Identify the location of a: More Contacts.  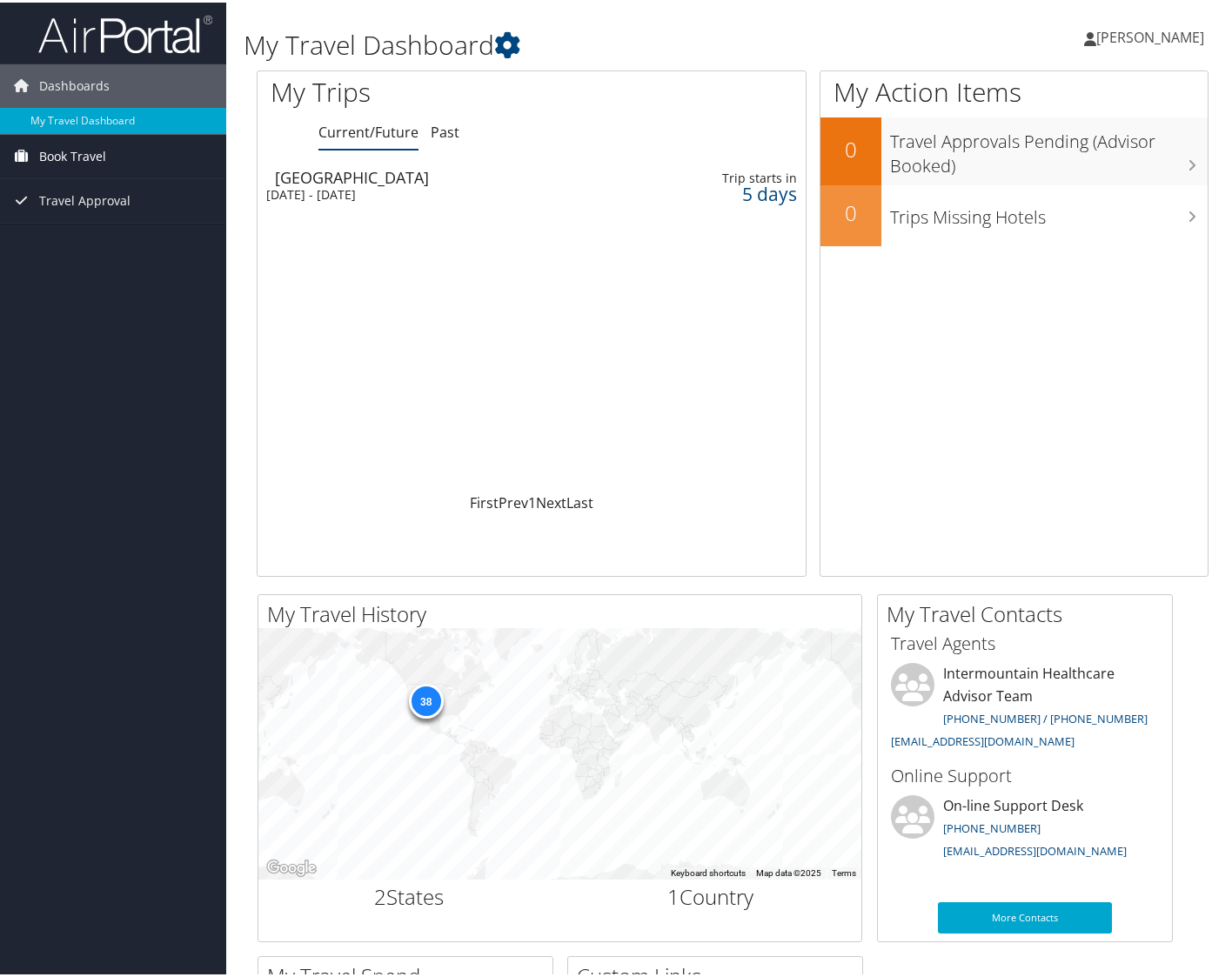
(1025, 915).